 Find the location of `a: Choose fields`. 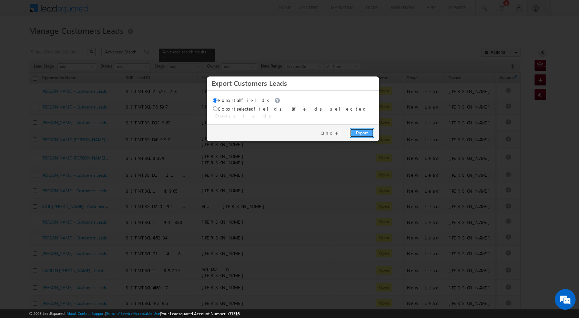

a: Choose fields is located at coordinates (244, 115).